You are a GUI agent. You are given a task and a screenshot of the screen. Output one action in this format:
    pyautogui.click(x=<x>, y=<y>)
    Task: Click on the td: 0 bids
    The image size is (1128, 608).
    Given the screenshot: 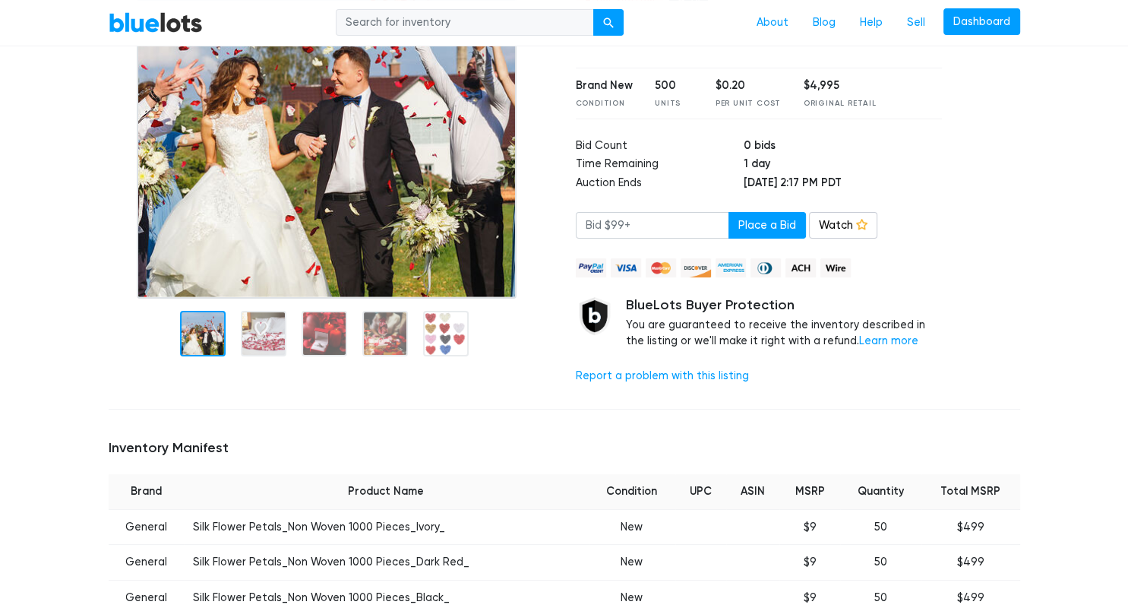 What is the action you would take?
    pyautogui.click(x=843, y=147)
    